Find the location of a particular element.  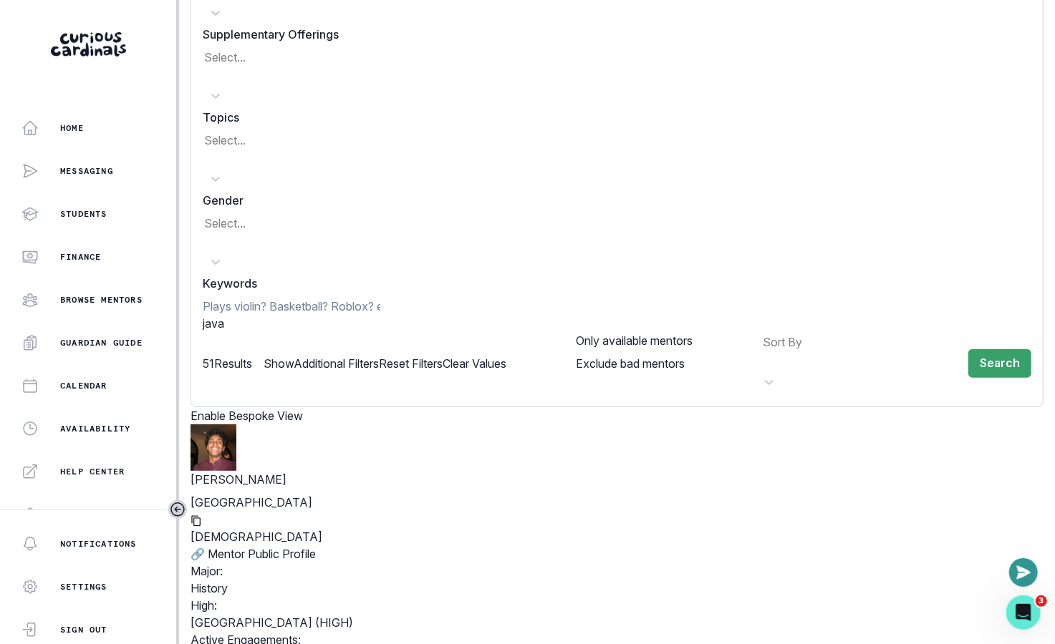

button: Reset Filters is located at coordinates (410, 364).